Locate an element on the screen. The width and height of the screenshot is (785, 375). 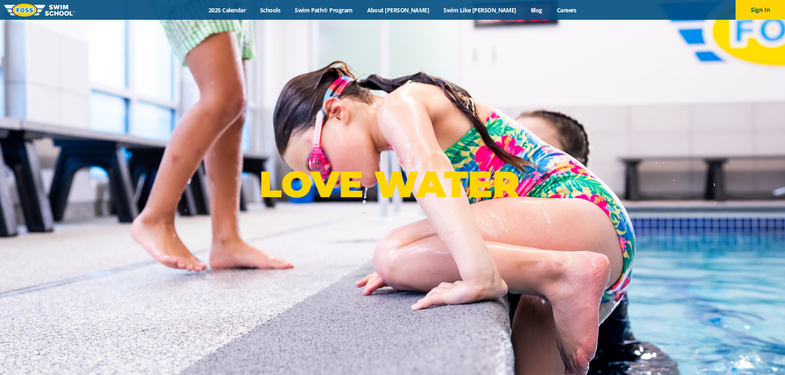
img: FOSS Swim School Logo is located at coordinates (39, 10).